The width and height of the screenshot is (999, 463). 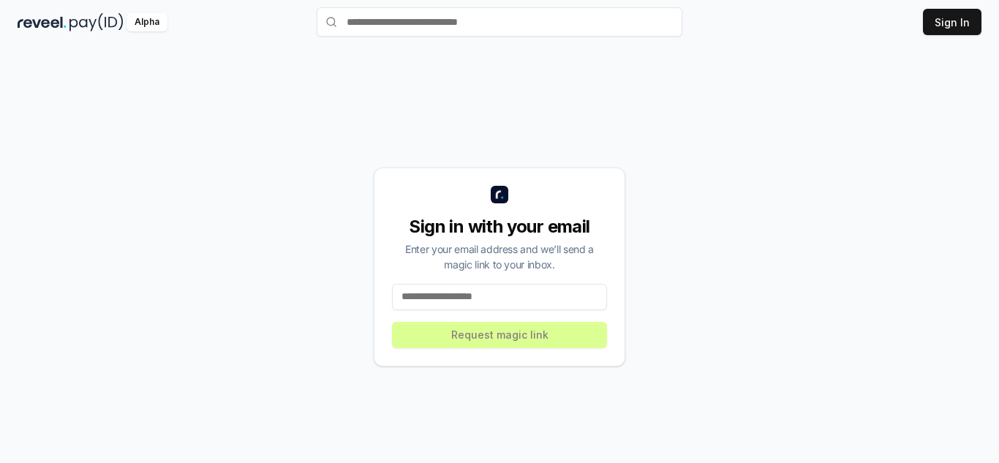 What do you see at coordinates (500, 257) in the screenshot?
I see `div: Enter your email address and we’ll send a magic link to your inbox.` at bounding box center [500, 257].